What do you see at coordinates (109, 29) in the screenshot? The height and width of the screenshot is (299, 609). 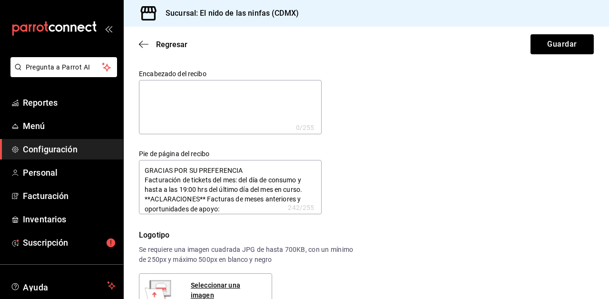 I see `button: open_drawer_menu` at bounding box center [109, 29].